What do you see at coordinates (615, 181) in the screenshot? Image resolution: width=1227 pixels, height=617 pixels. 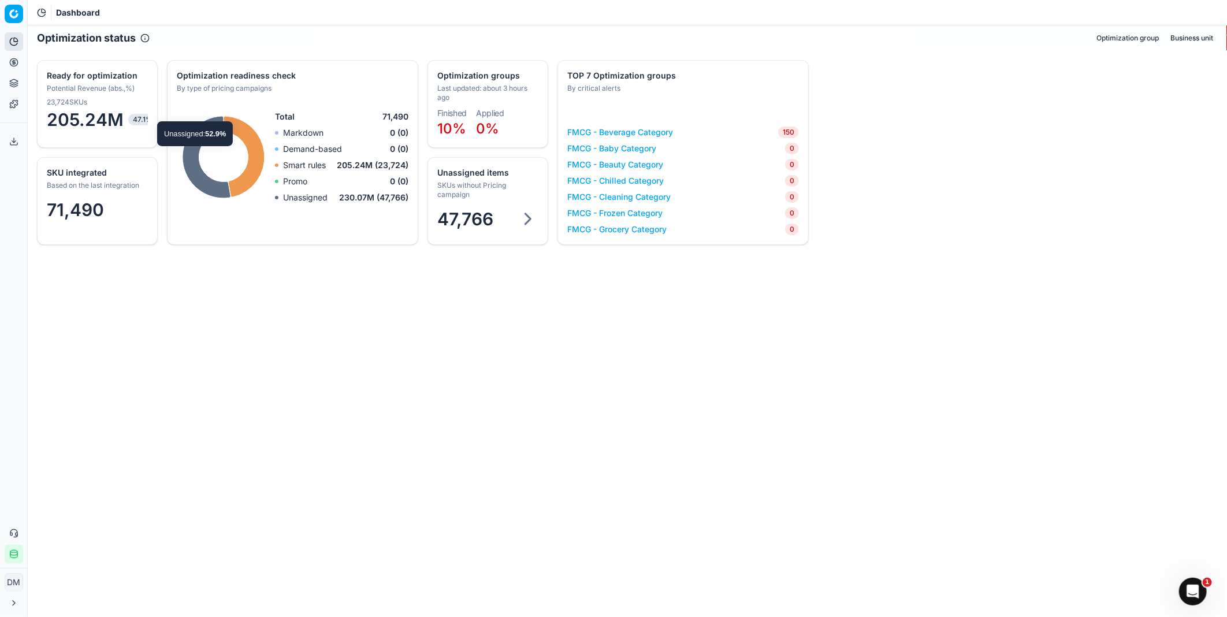 I see `a: FMCG - Chilled Category` at bounding box center [615, 181].